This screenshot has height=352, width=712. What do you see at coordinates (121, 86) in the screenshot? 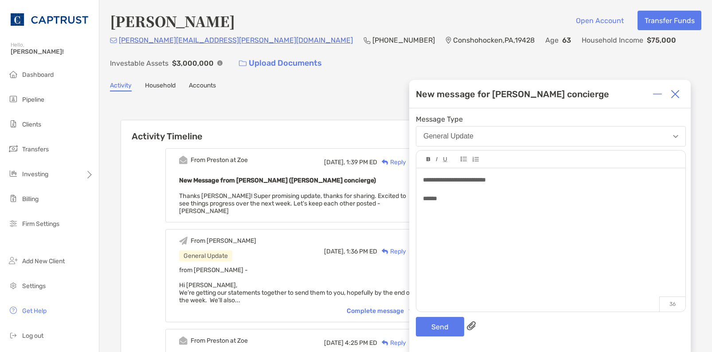
I see `a: Activity` at bounding box center [121, 86].